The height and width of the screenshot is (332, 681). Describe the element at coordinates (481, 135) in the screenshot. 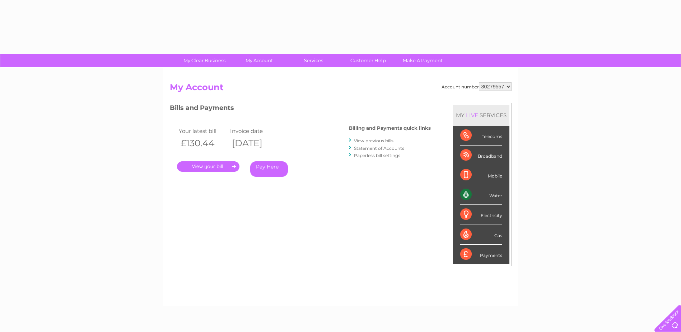

I see `div: Telecoms` at that location.